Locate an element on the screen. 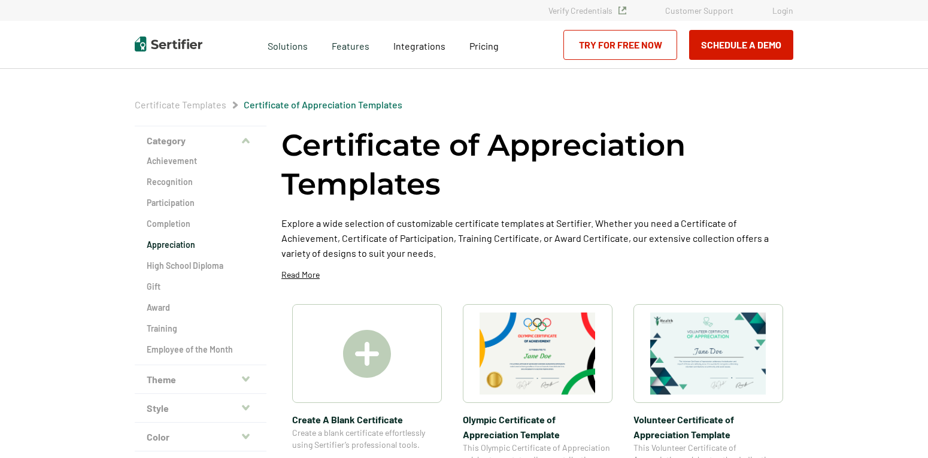  span: Certificate of Appreciation Templates is located at coordinates (323, 105).